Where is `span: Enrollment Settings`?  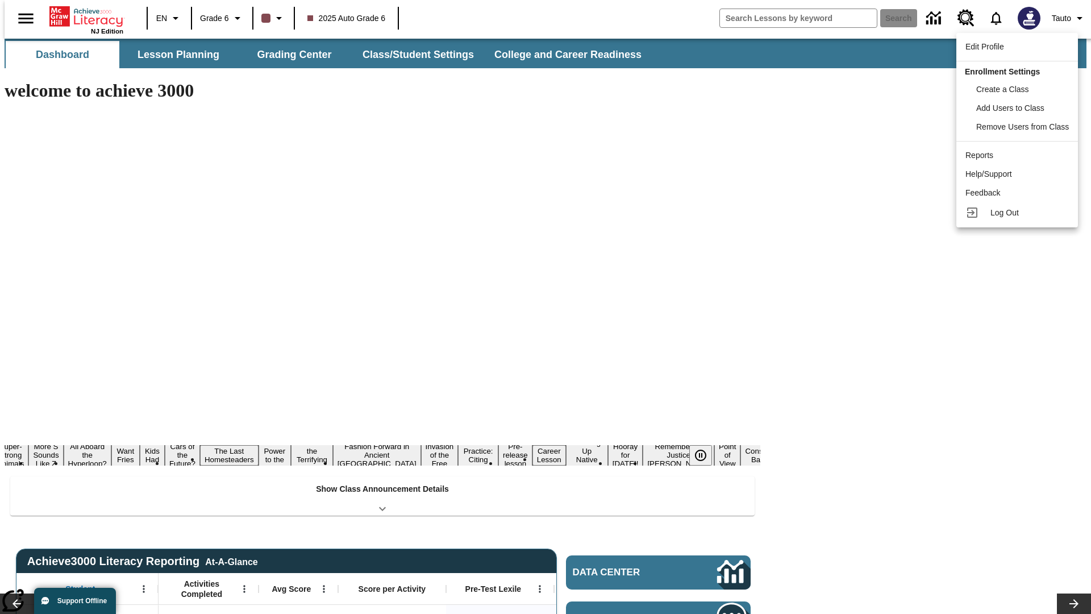
span: Enrollment Settings is located at coordinates (1002, 72).